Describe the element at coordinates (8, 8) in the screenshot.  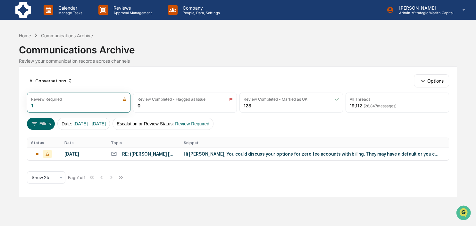
I see `button: Open customer support` at that location.